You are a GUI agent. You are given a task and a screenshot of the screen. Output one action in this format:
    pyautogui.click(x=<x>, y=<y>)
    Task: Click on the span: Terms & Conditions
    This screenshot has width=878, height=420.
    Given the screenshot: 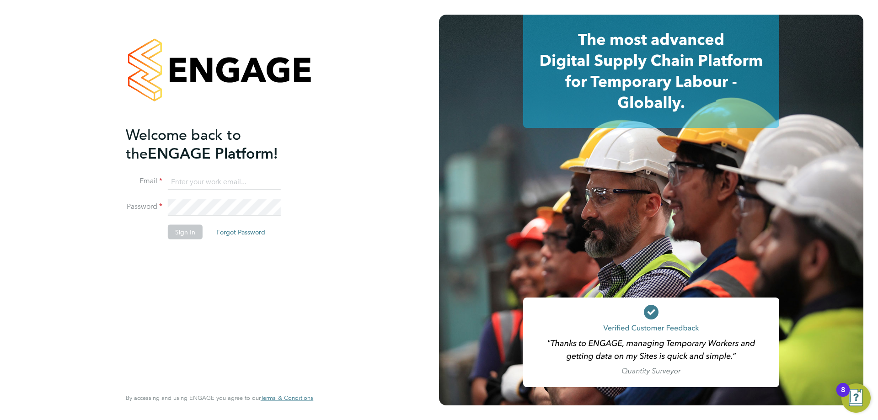 What is the action you would take?
    pyautogui.click(x=287, y=398)
    